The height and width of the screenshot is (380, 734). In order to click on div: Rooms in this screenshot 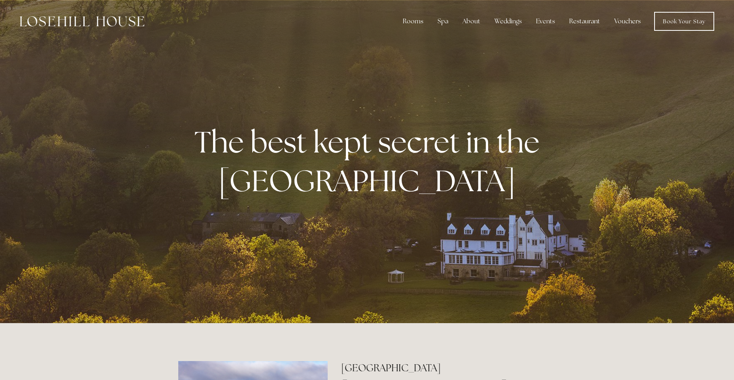, I will do `click(413, 21)`.